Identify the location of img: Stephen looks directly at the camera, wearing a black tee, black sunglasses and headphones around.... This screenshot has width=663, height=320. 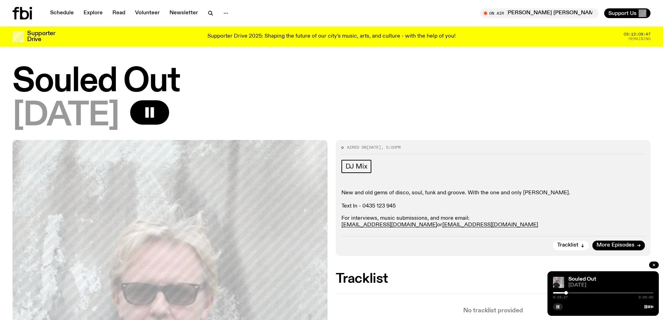
(559, 282).